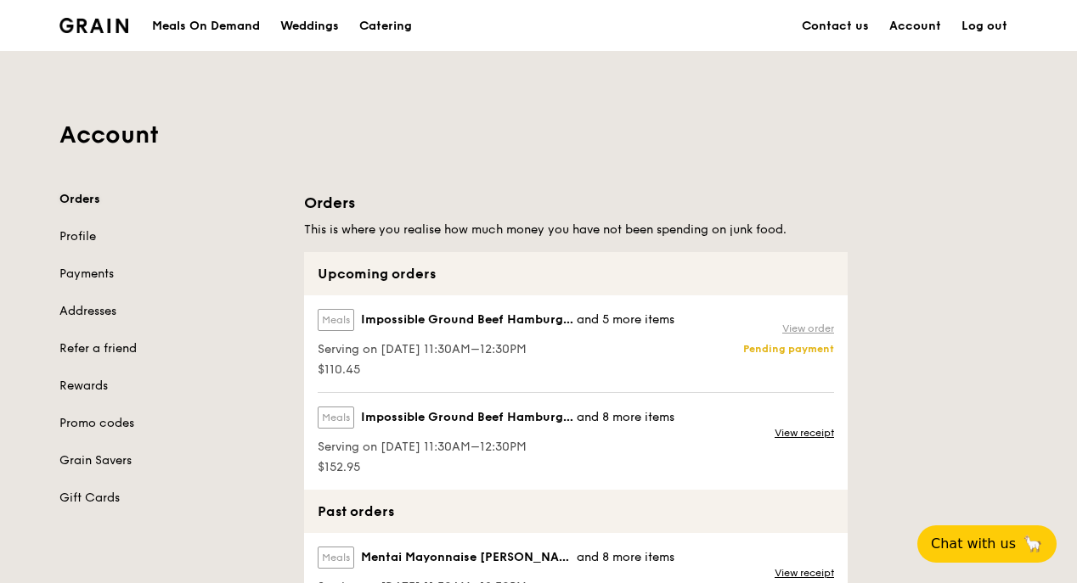 The image size is (1077, 583). Describe the element at coordinates (576, 511) in the screenshot. I see `div: Past orders` at that location.